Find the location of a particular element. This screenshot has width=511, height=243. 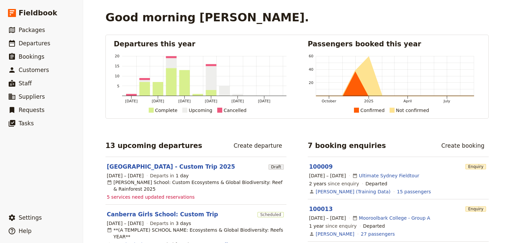

tspan: 40 is located at coordinates (311, 69).